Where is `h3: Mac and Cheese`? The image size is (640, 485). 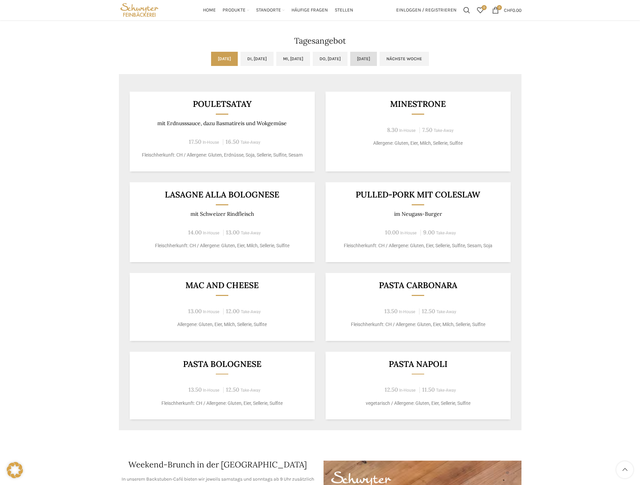 h3: Mac and Cheese is located at coordinates (222, 285).